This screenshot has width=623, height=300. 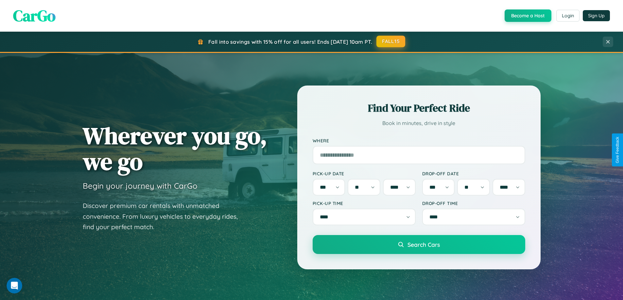 I want to click on p: Book in minutes, drive in style, so click(x=419, y=123).